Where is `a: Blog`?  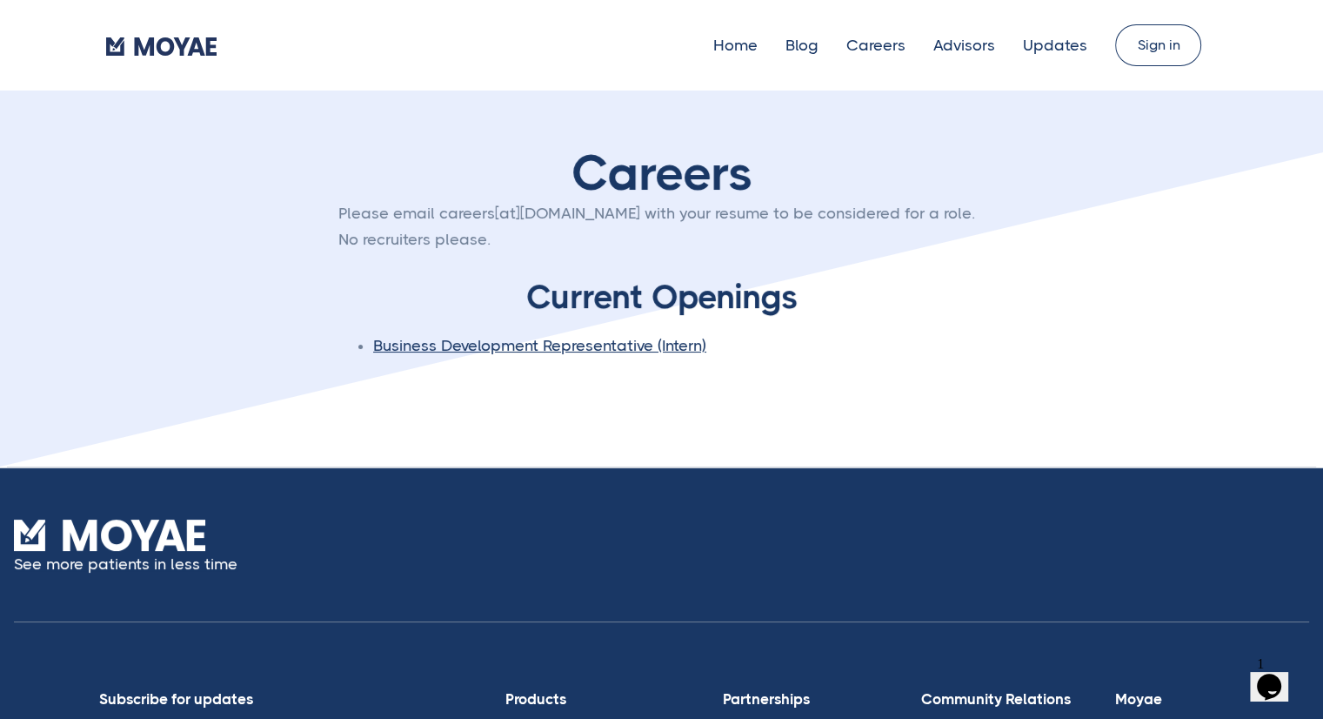
a: Blog is located at coordinates (802, 45).